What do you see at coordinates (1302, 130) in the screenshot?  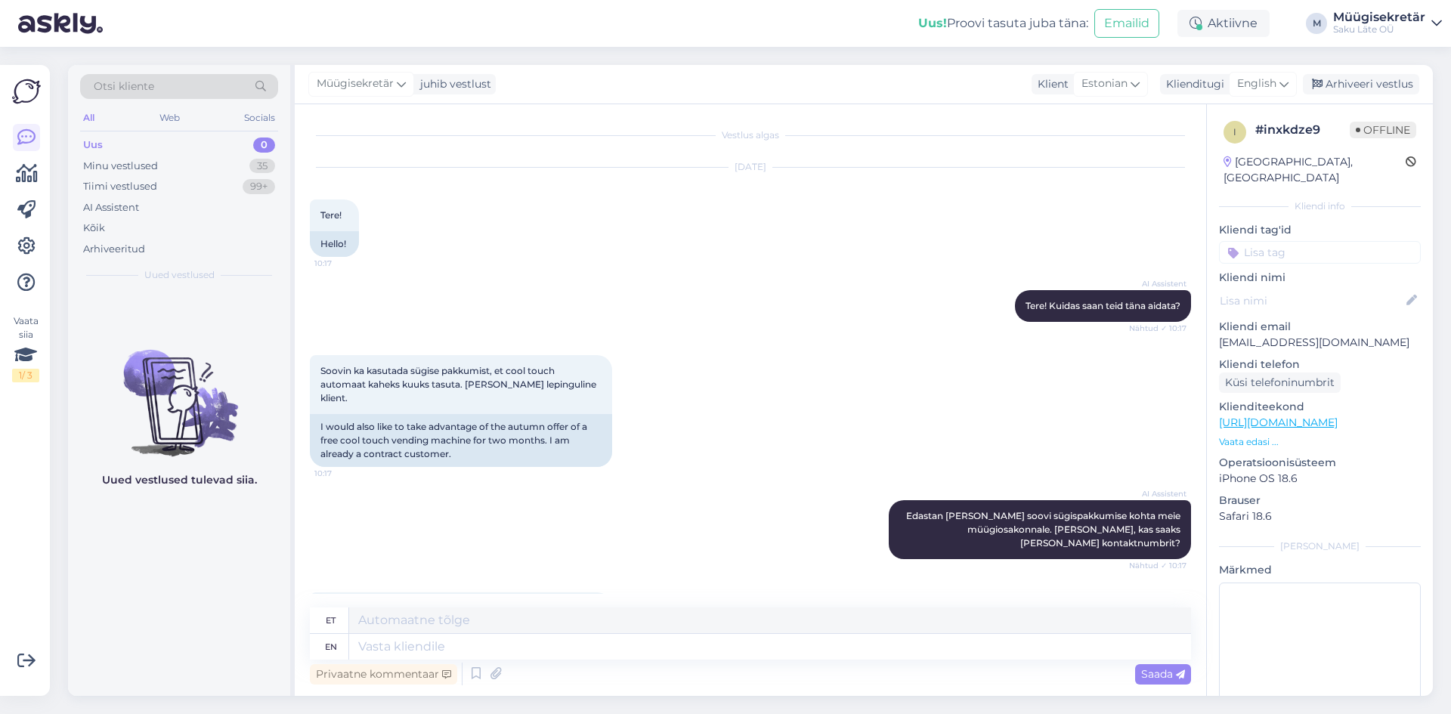 I see `div: # inxkdze9` at bounding box center [1302, 130].